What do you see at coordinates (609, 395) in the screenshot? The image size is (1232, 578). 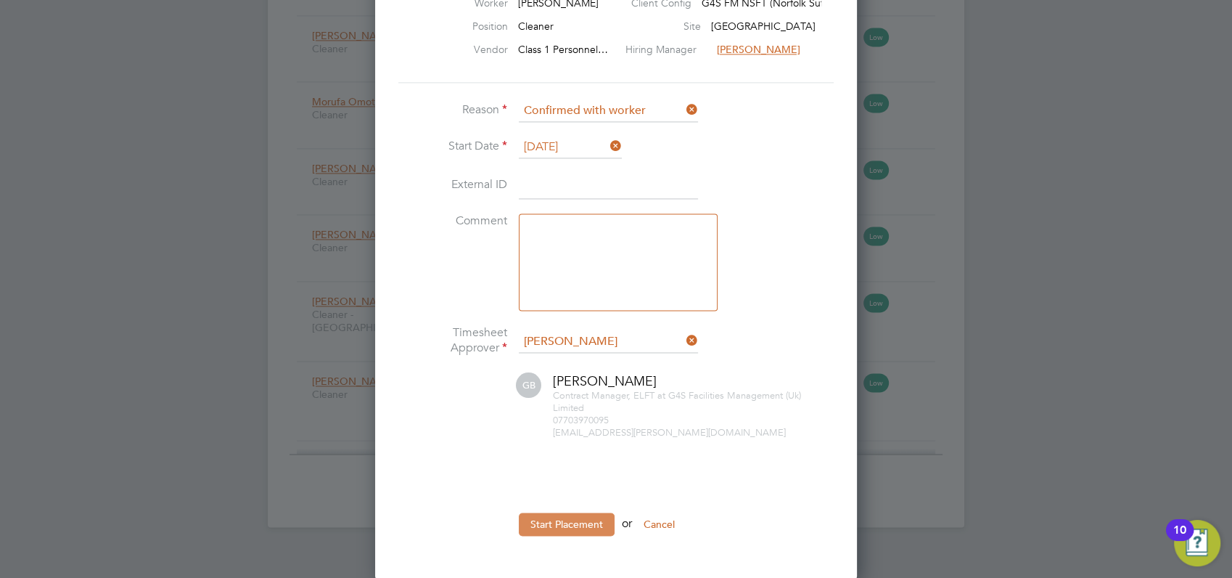 I see `span: Contract Manager, ELFT at` at bounding box center [609, 395].